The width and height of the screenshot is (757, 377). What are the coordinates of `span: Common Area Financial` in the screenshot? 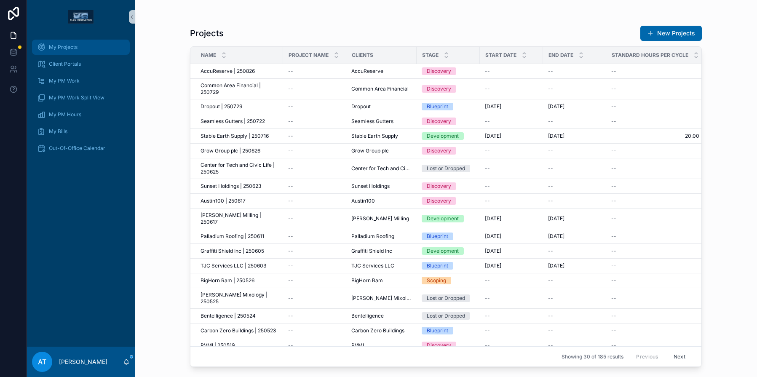 It's located at (380, 89).